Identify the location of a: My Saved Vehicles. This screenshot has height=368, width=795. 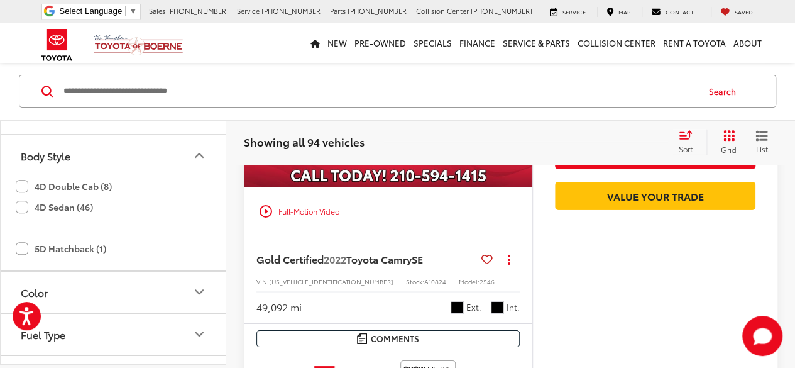
(737, 12).